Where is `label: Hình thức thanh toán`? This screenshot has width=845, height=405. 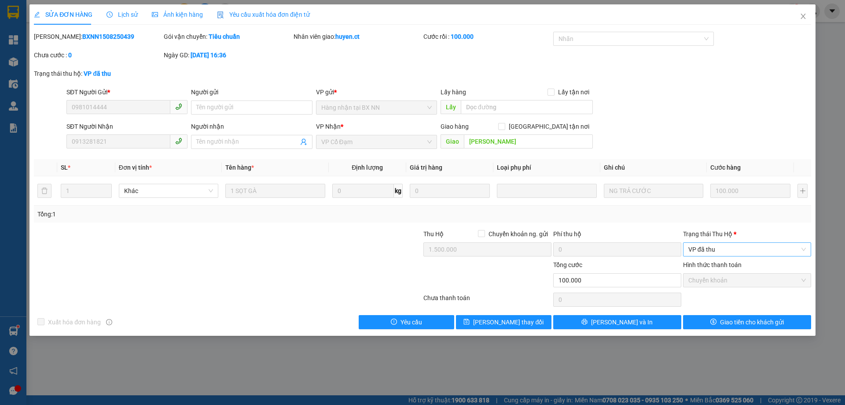 label: Hình thức thanh toán is located at coordinates (712, 265).